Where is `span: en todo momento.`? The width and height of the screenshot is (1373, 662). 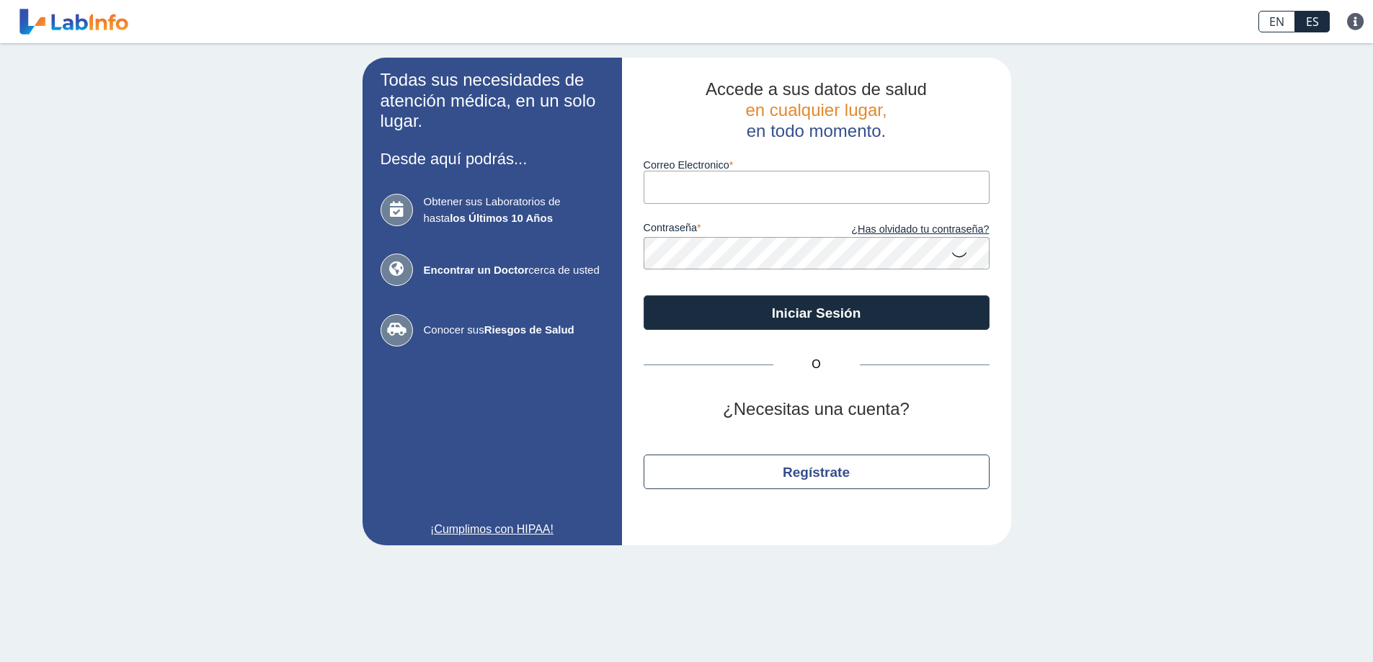
span: en todo momento. is located at coordinates (816, 130).